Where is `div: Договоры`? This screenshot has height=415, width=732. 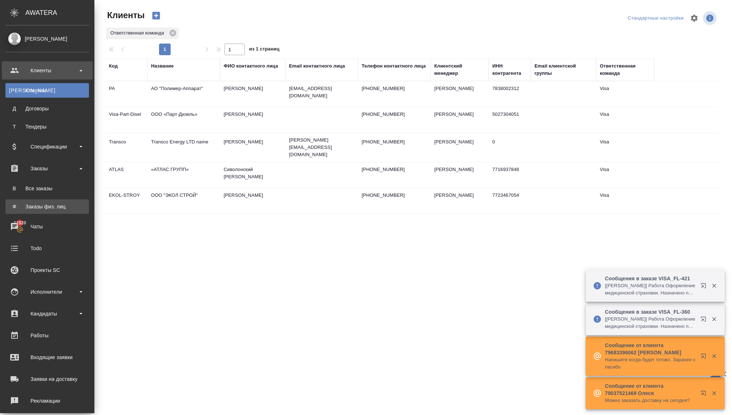
div: Договоры is located at coordinates (47, 109).